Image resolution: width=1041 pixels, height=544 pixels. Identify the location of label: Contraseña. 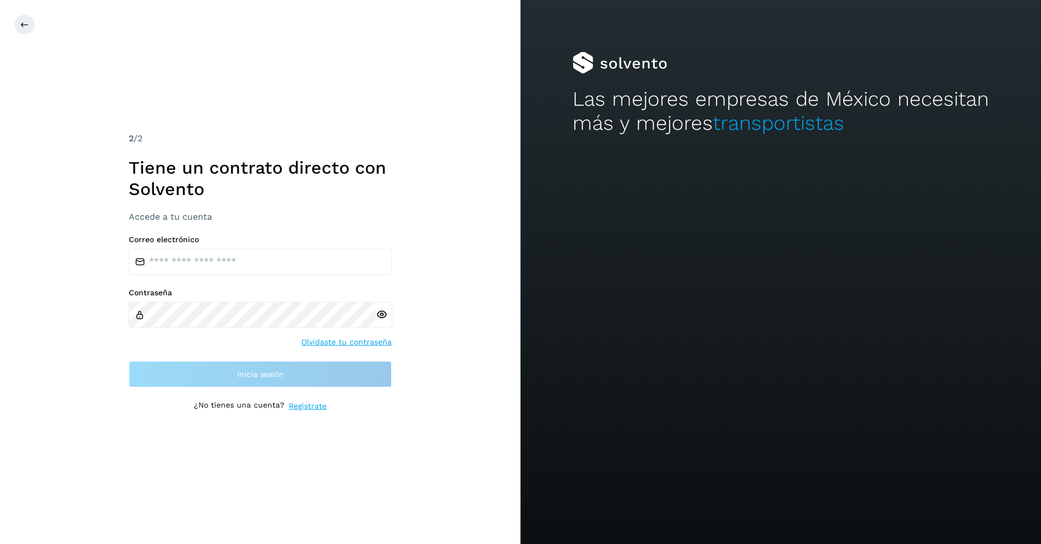
(260, 292).